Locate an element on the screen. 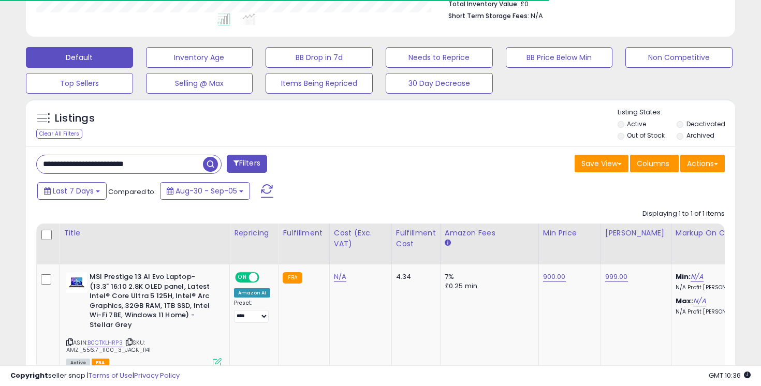 This screenshot has width=761, height=386. button: Actions is located at coordinates (703, 164).